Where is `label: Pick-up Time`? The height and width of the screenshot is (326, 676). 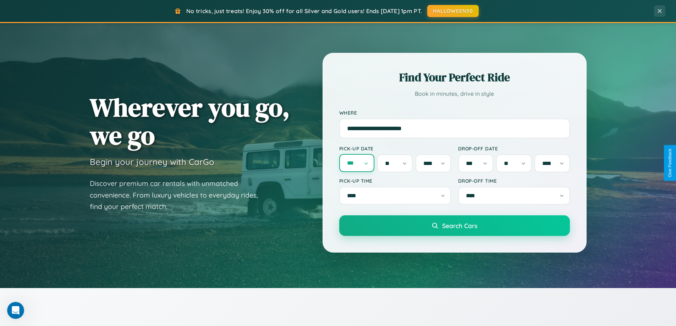
label: Pick-up Time is located at coordinates (395, 181).